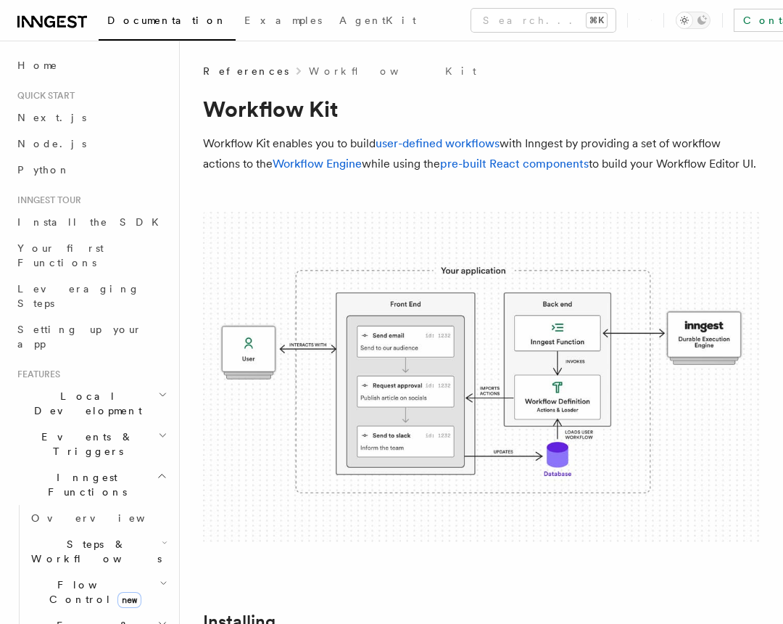  I want to click on a: Next.js, so click(91, 117).